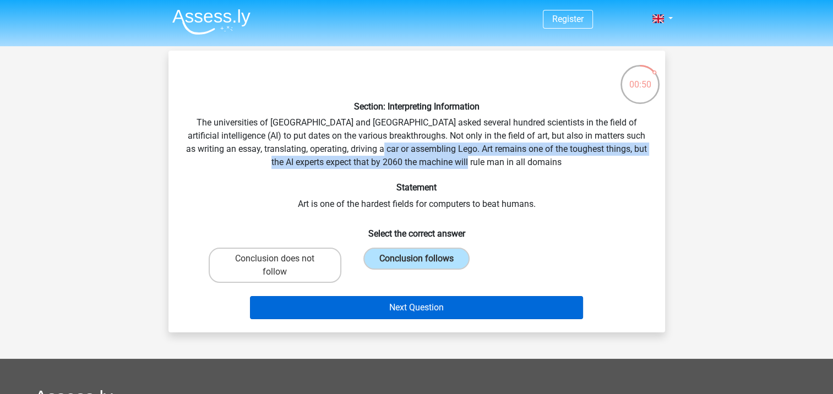 Image resolution: width=833 pixels, height=394 pixels. Describe the element at coordinates (416, 259) in the screenshot. I see `label: Conclusion follows` at that location.